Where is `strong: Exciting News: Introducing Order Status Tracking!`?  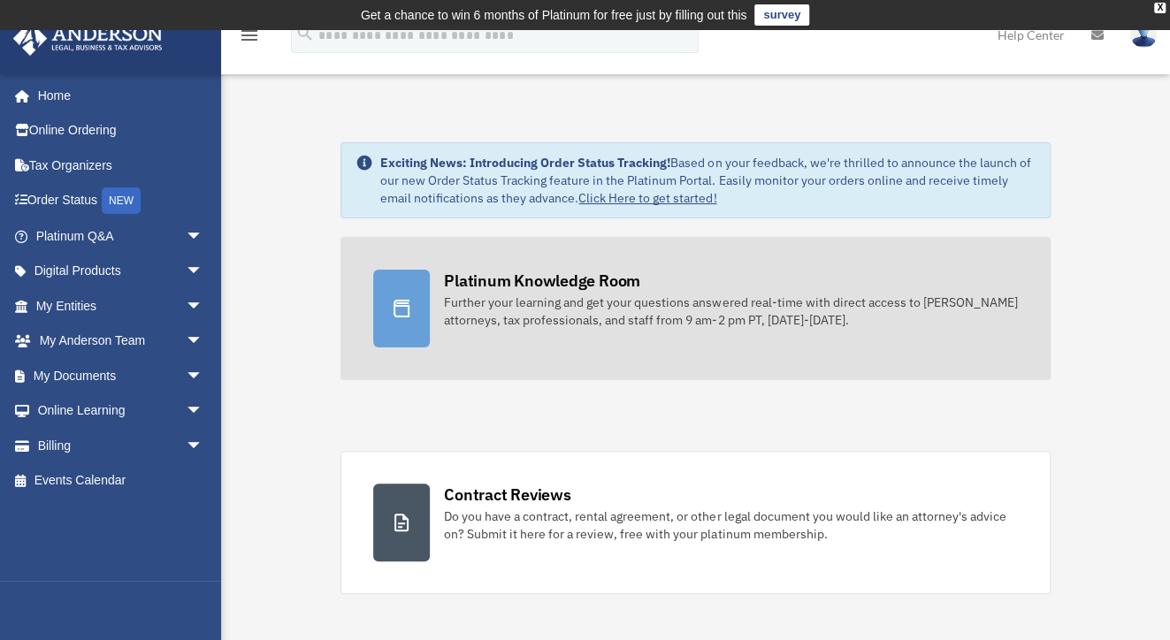
strong: Exciting News: Introducing Order Status Tracking! is located at coordinates (525, 163).